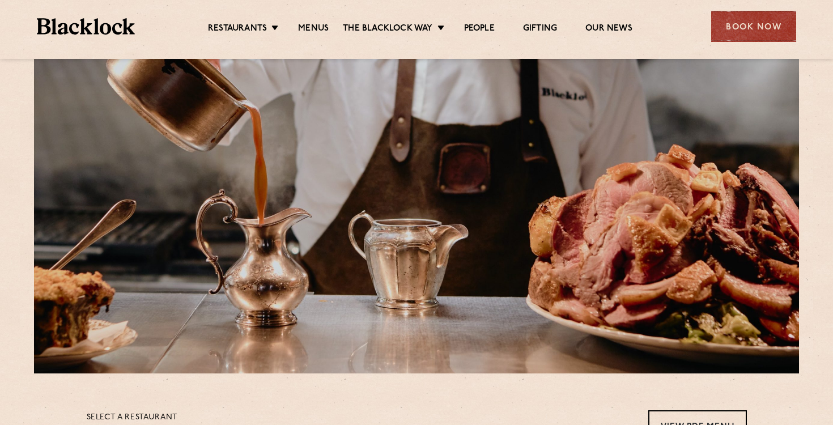  I want to click on a: Menus, so click(313, 29).